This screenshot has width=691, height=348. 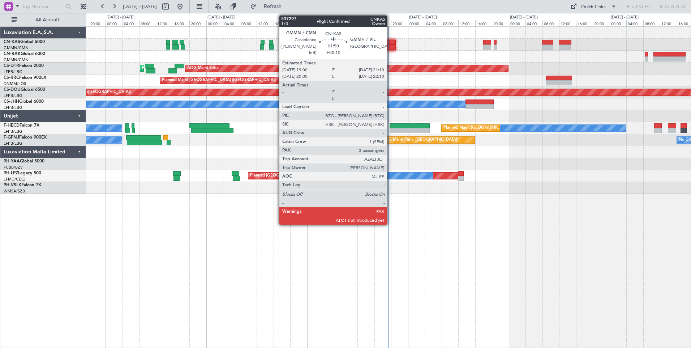 I want to click on div: AOG Maint Sofia, so click(x=203, y=68).